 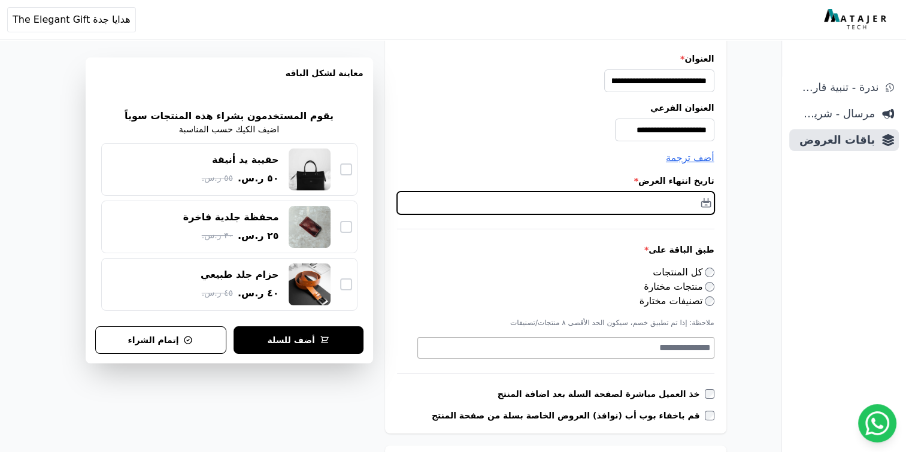 I want to click on img: حقيبة يد أنيقة, so click(x=310, y=170).